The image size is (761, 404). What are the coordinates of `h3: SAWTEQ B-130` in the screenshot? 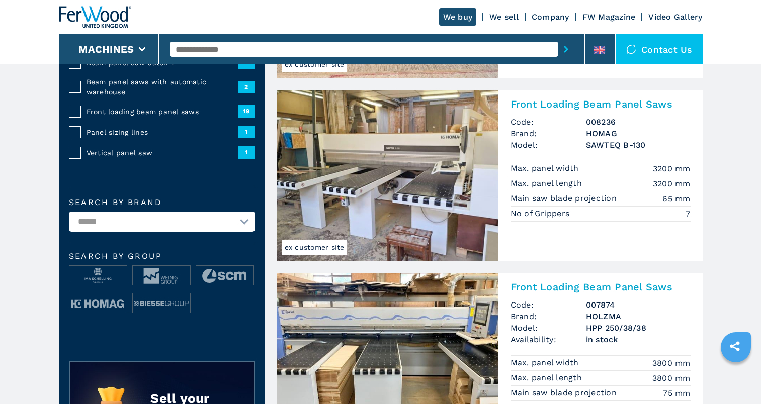 It's located at (638, 145).